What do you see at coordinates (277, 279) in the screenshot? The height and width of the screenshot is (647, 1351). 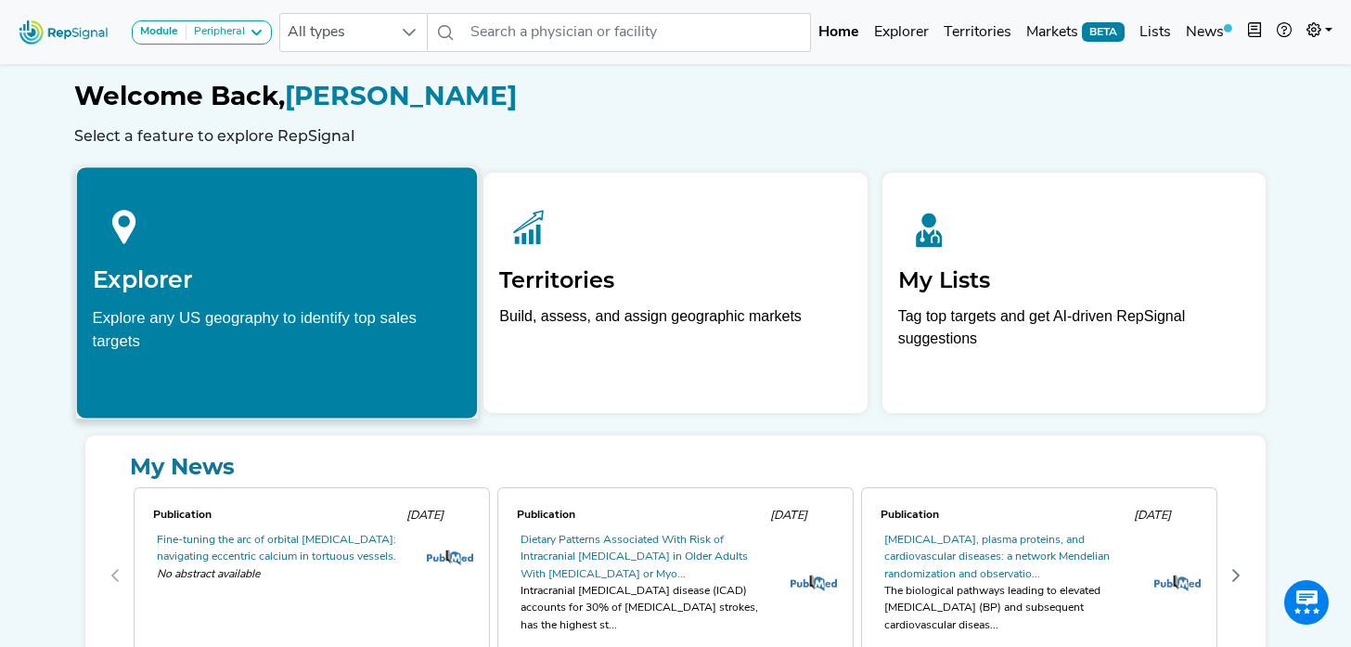 I see `h2: Explorer` at bounding box center [277, 279].